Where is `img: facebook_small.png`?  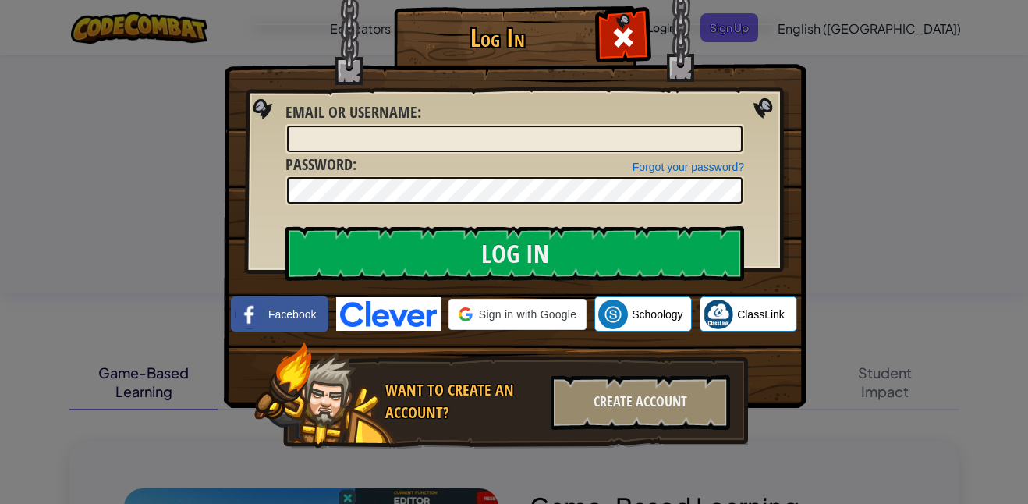
img: facebook_small.png is located at coordinates (250, 314).